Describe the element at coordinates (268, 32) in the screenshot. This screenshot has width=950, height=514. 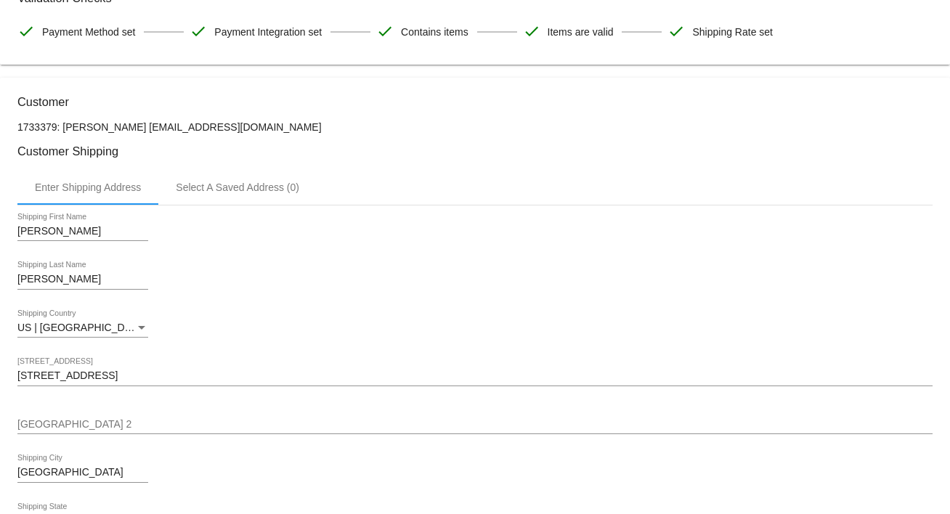
I see `span: Payment Integration set` at that location.